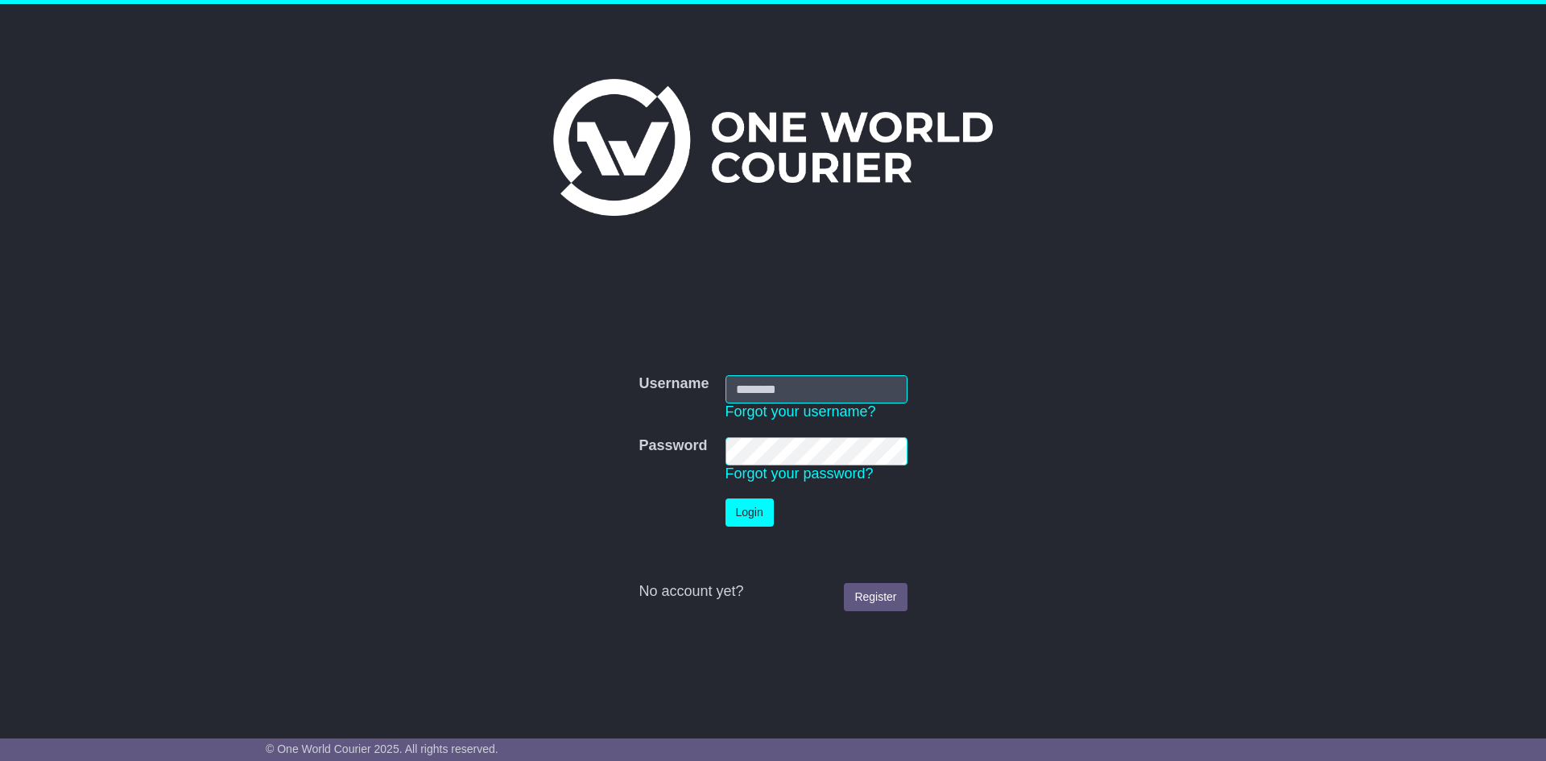 Image resolution: width=1546 pixels, height=761 pixels. What do you see at coordinates (772, 592) in the screenshot?
I see `div: No account yet?` at bounding box center [772, 592].